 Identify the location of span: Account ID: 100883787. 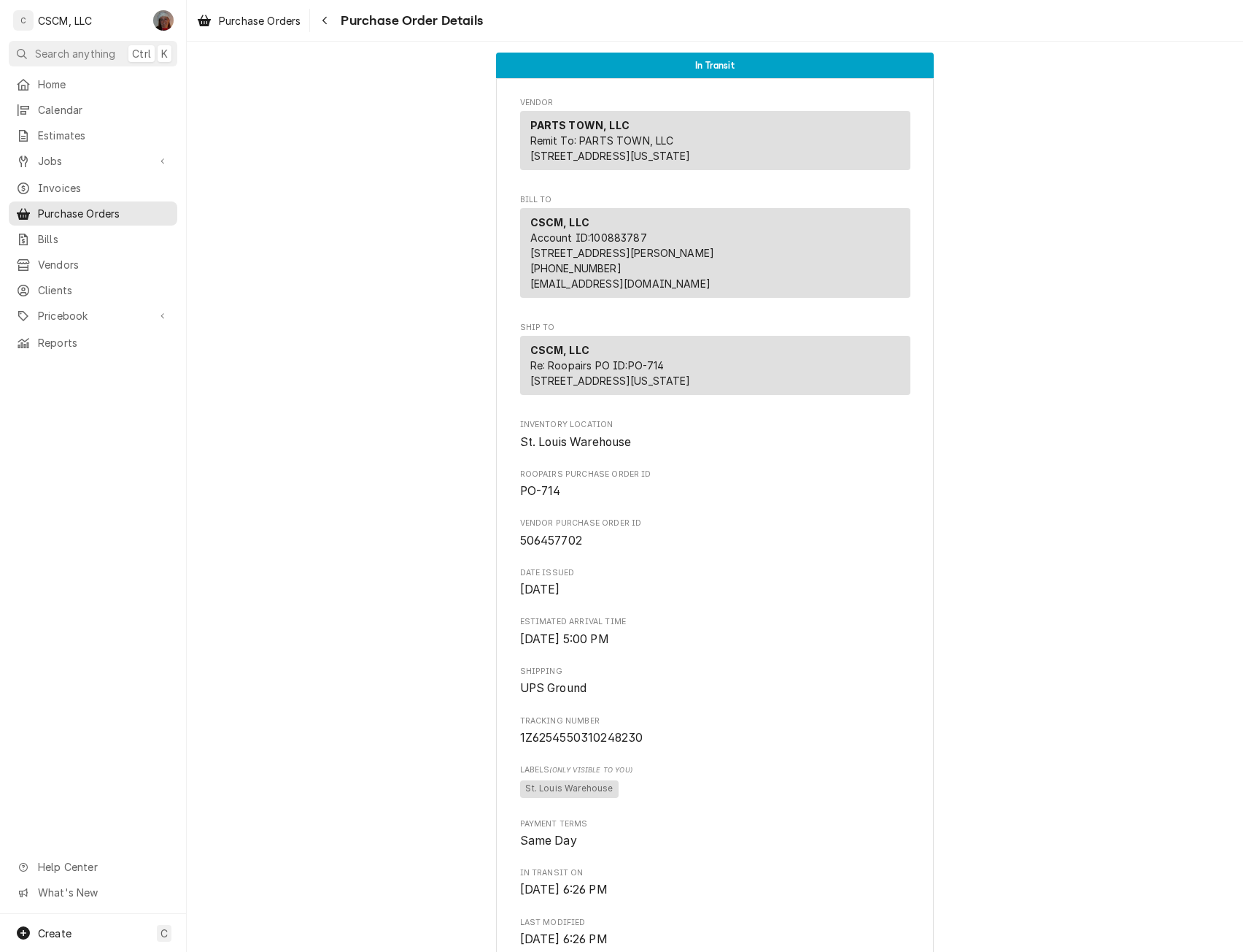
(589, 237).